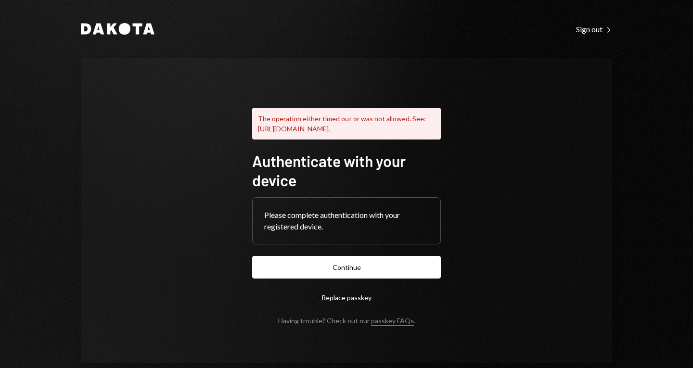 Image resolution: width=693 pixels, height=368 pixels. Describe the element at coordinates (594, 29) in the screenshot. I see `a: Sign out` at that location.